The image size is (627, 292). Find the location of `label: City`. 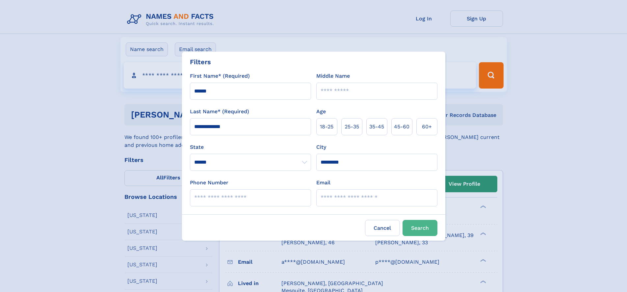

label: City is located at coordinates (321, 147).